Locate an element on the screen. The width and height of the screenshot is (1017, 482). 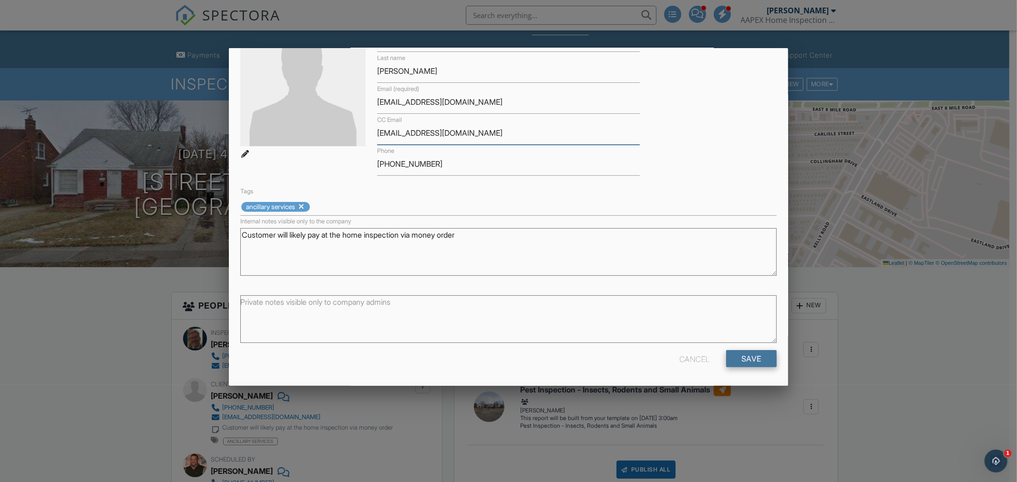
span: ancillary services is located at coordinates (270, 207).